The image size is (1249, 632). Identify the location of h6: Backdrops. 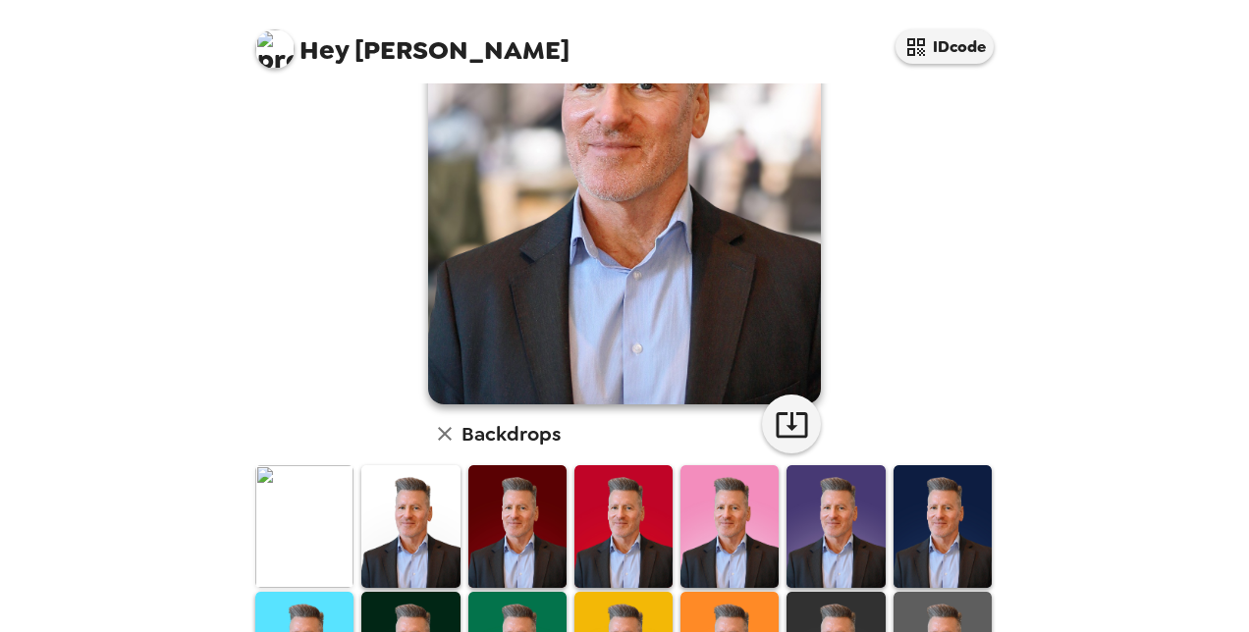
(511, 434).